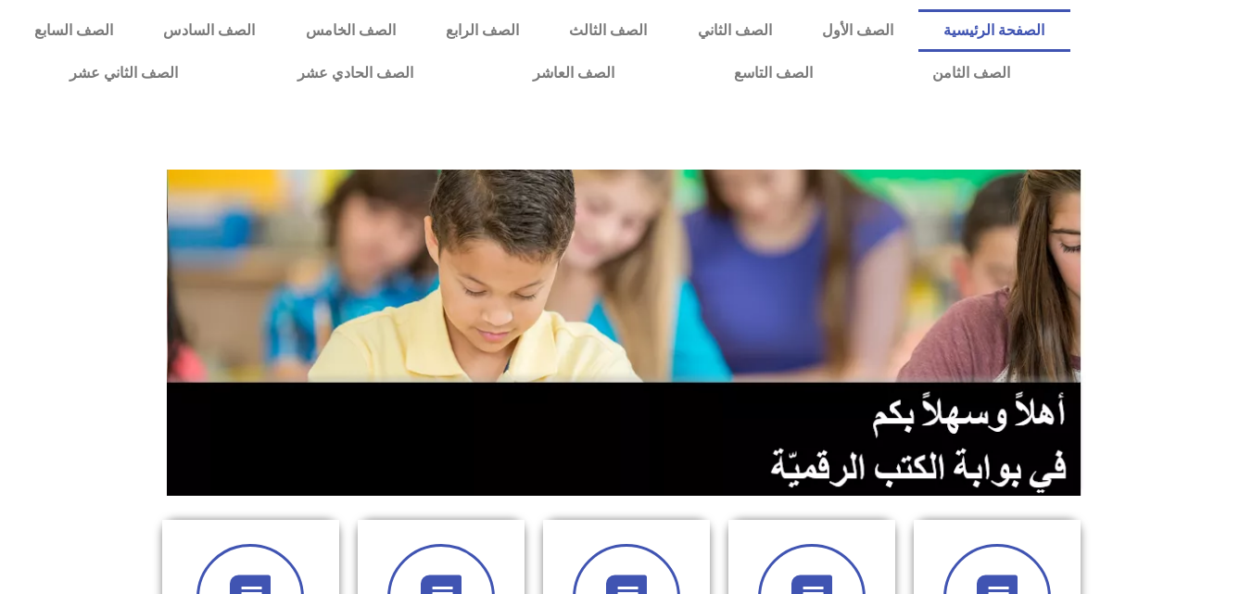 The width and height of the screenshot is (1252, 594). I want to click on a: الصف الثاني, so click(735, 31).